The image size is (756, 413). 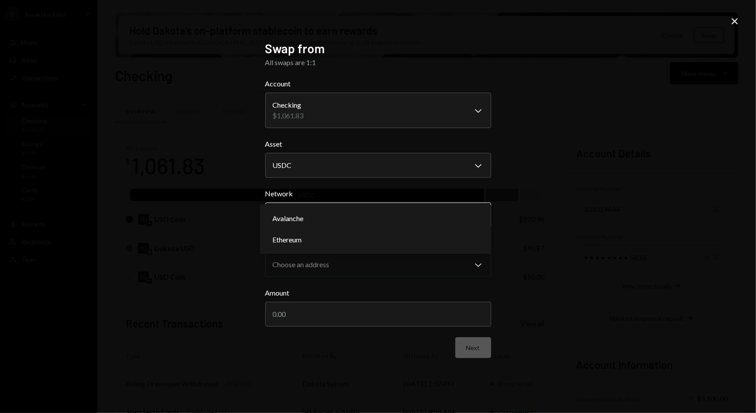 What do you see at coordinates (378, 314) in the screenshot?
I see `input: 0.00` at bounding box center [378, 314].